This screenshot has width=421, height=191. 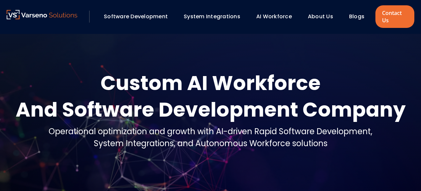 What do you see at coordinates (210, 144) in the screenshot?
I see `div: System Integrations, and Autonomous Workforce solutions` at bounding box center [210, 144].